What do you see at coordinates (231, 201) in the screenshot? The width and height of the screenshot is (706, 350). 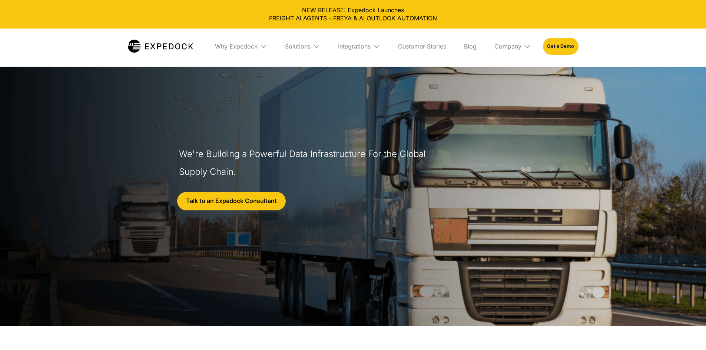 I see `a: Talk to an Expedock Consultant` at bounding box center [231, 201].